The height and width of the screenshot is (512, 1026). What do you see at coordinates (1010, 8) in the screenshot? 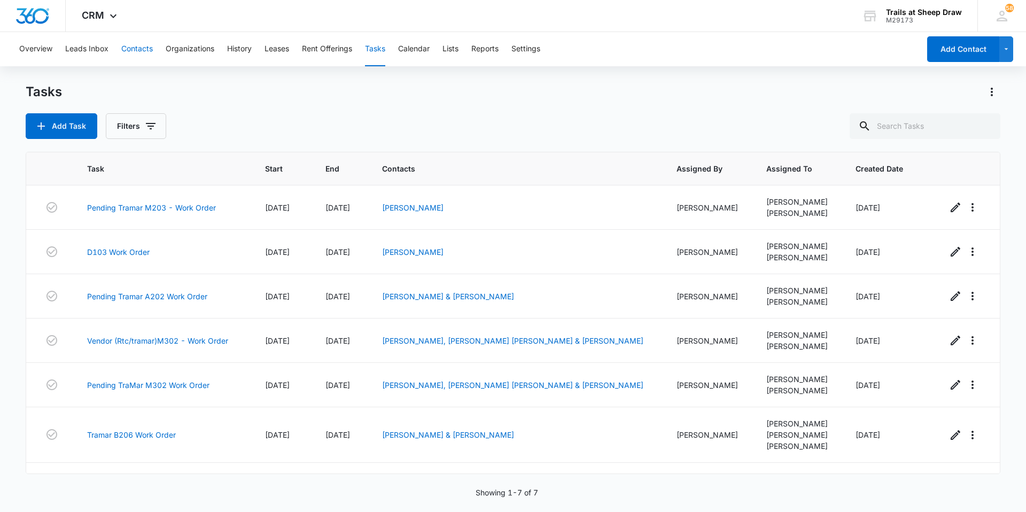
I see `span: 58` at bounding box center [1010, 8].